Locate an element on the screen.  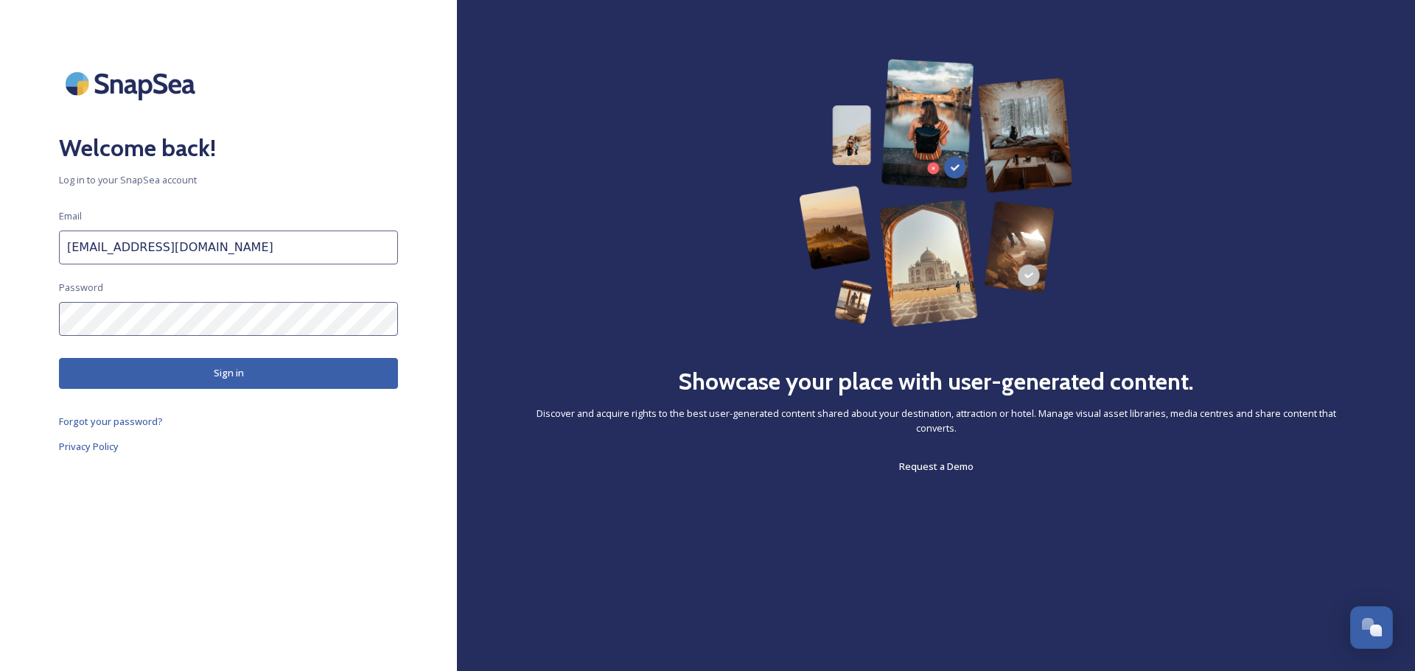
button: Open Chat is located at coordinates (1372, 628).